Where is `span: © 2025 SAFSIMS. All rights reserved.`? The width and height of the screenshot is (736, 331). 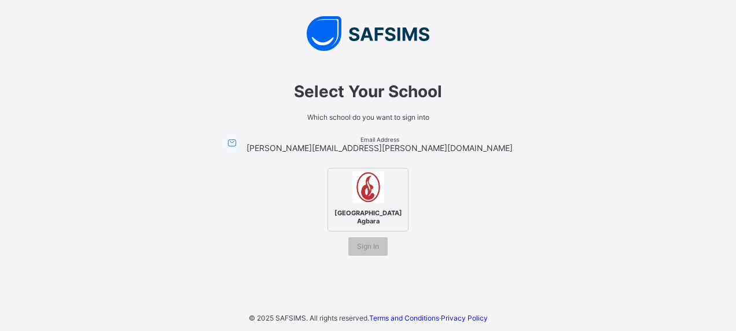 span: © 2025 SAFSIMS. All rights reserved. is located at coordinates (309, 318).